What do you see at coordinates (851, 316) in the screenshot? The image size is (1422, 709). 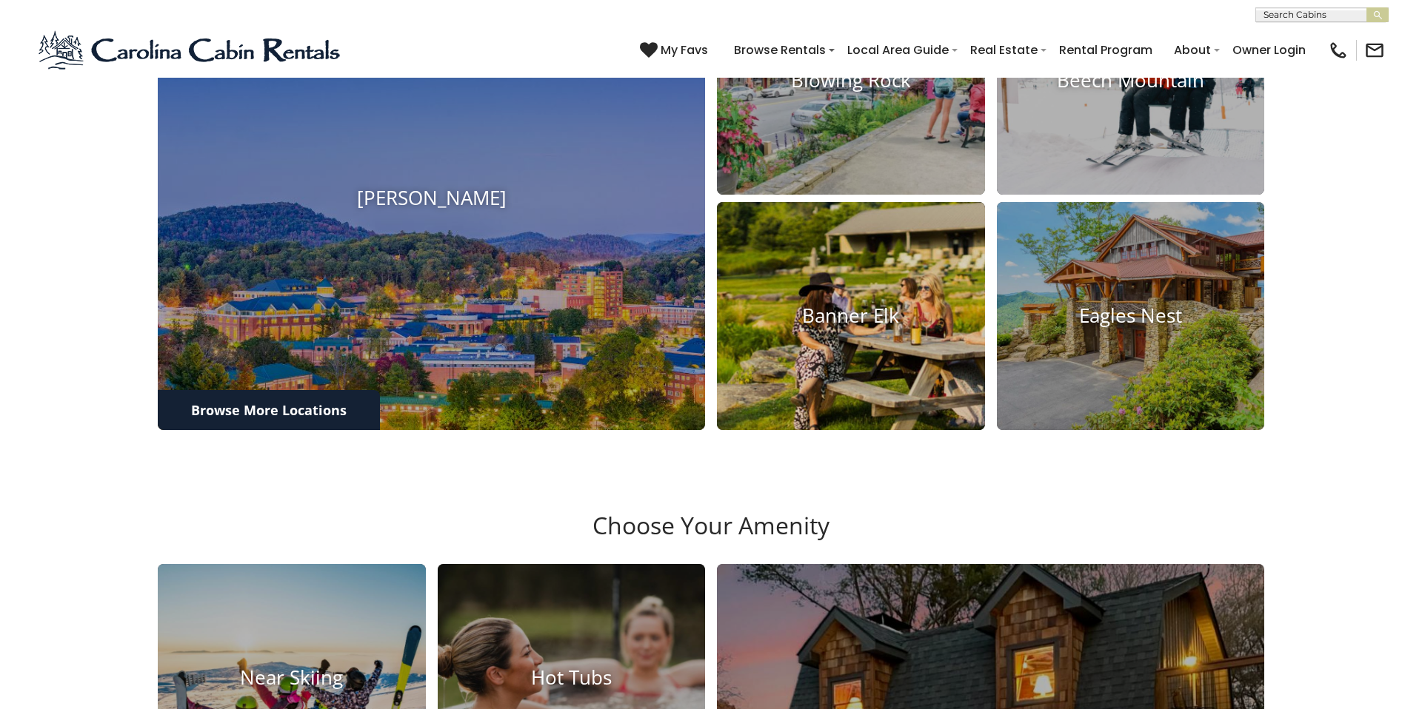 I see `a: Banner Elk` at bounding box center [851, 316].